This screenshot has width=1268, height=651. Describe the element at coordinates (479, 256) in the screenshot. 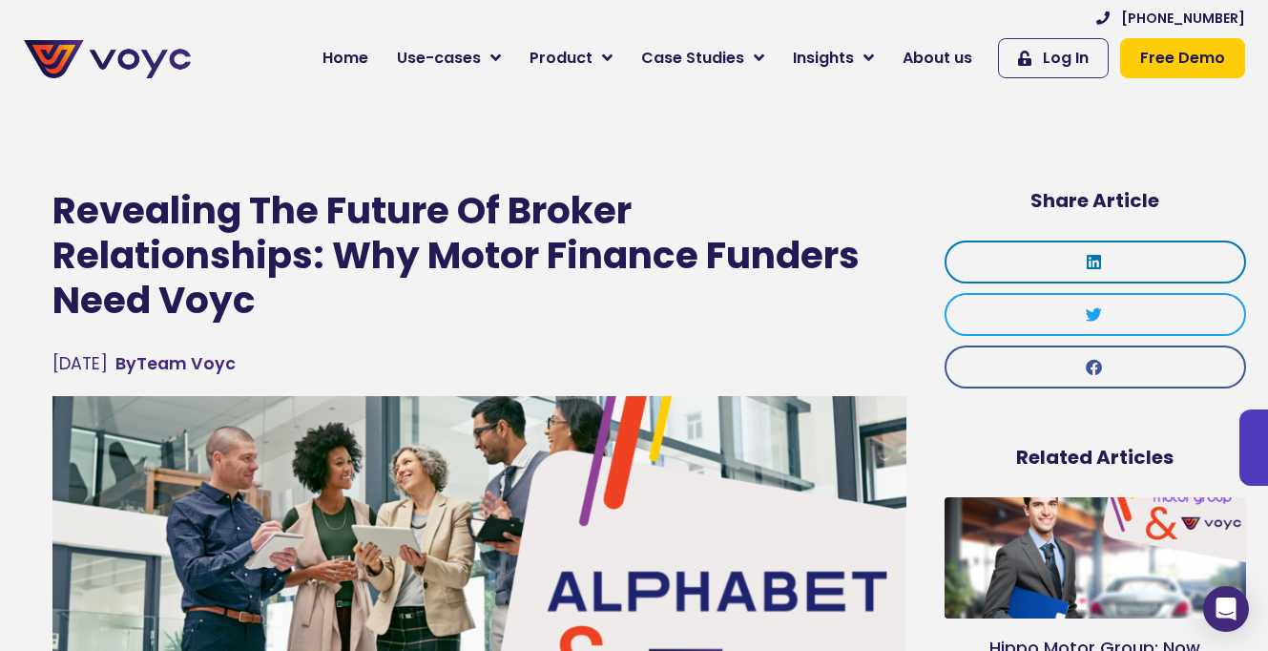

I see `h1: Revealing The Future Of Broker Relationships: Why Motor Finance Funders Need Voyc` at that location.